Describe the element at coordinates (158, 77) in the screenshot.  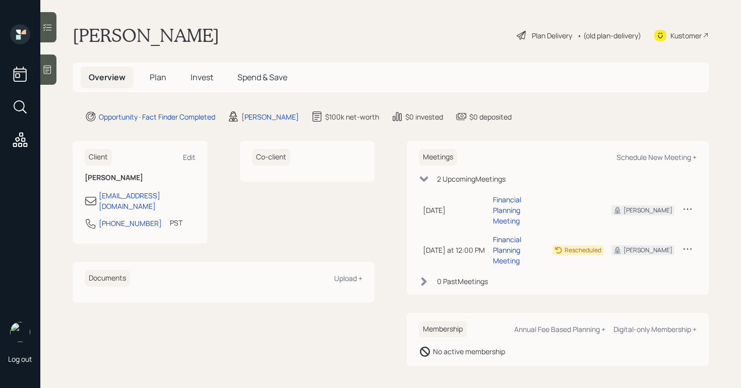
I see `span: Plan` at that location.